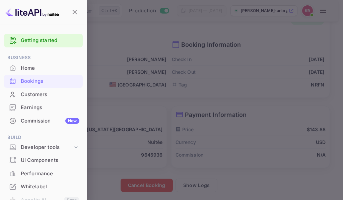  What do you see at coordinates (50, 40) in the screenshot?
I see `a: Getting started` at bounding box center [50, 40].